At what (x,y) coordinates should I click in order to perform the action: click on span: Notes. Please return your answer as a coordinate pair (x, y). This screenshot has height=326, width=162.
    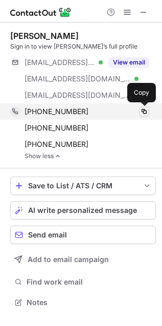
    Looking at the image, I should click on (89, 303).